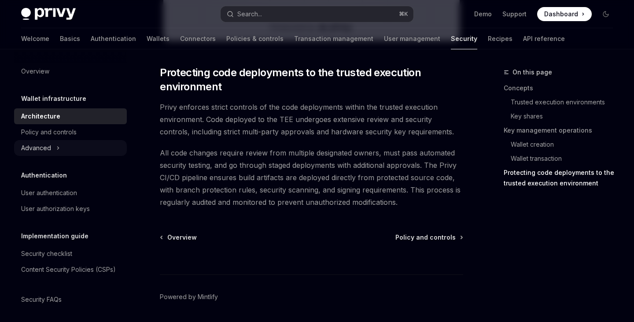 The height and width of the screenshot is (322, 634). Describe the element at coordinates (55, 236) in the screenshot. I see `h5: Implementation guide` at that location.